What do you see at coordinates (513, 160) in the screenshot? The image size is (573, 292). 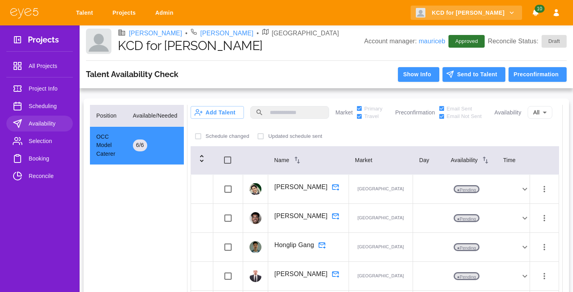 I see `th: Time` at bounding box center [513, 160].